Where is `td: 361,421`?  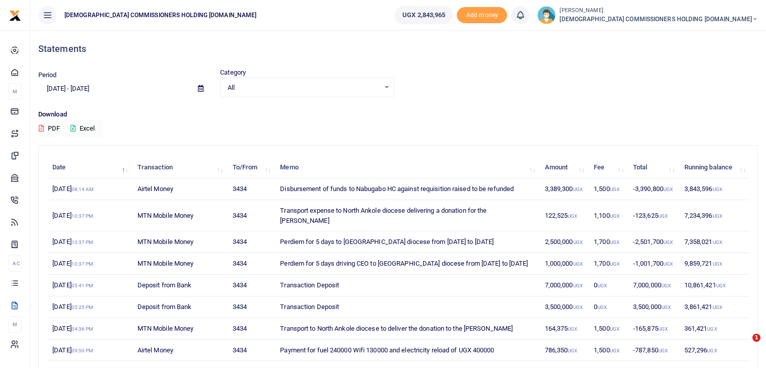
td: 361,421 is located at coordinates (714, 329).